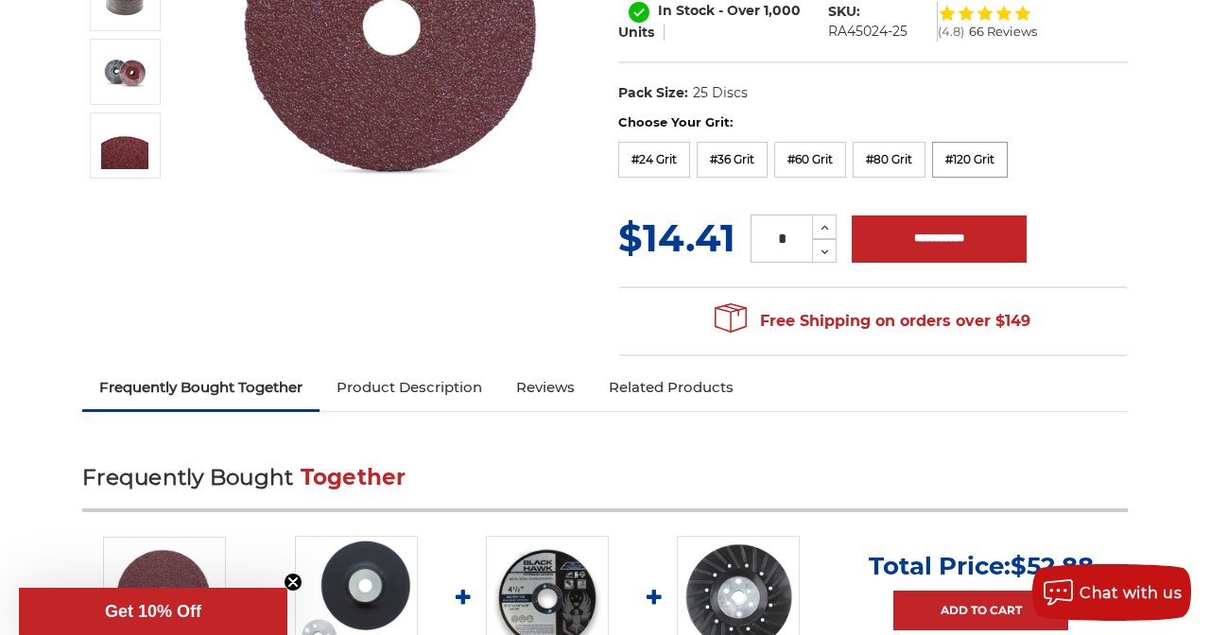 Image resolution: width=1210 pixels, height=635 pixels. Describe the element at coordinates (951, 31) in the screenshot. I see `span: (4.8)` at that location.